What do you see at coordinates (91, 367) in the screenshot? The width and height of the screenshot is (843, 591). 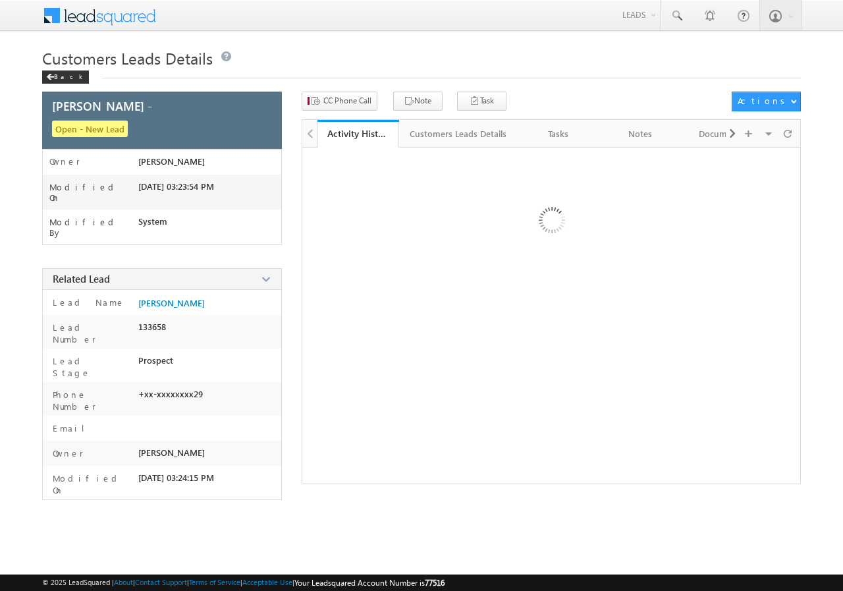 I see `label: Lead Stage` at bounding box center [91, 367].